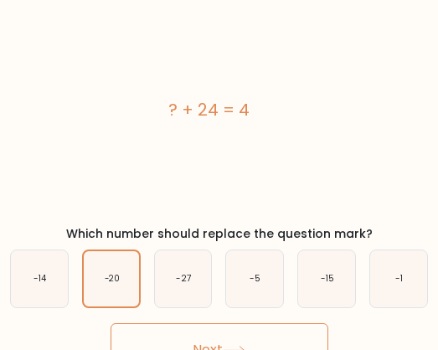 The width and height of the screenshot is (438, 350). Describe the element at coordinates (398, 279) in the screenshot. I see `text: -1` at that location.